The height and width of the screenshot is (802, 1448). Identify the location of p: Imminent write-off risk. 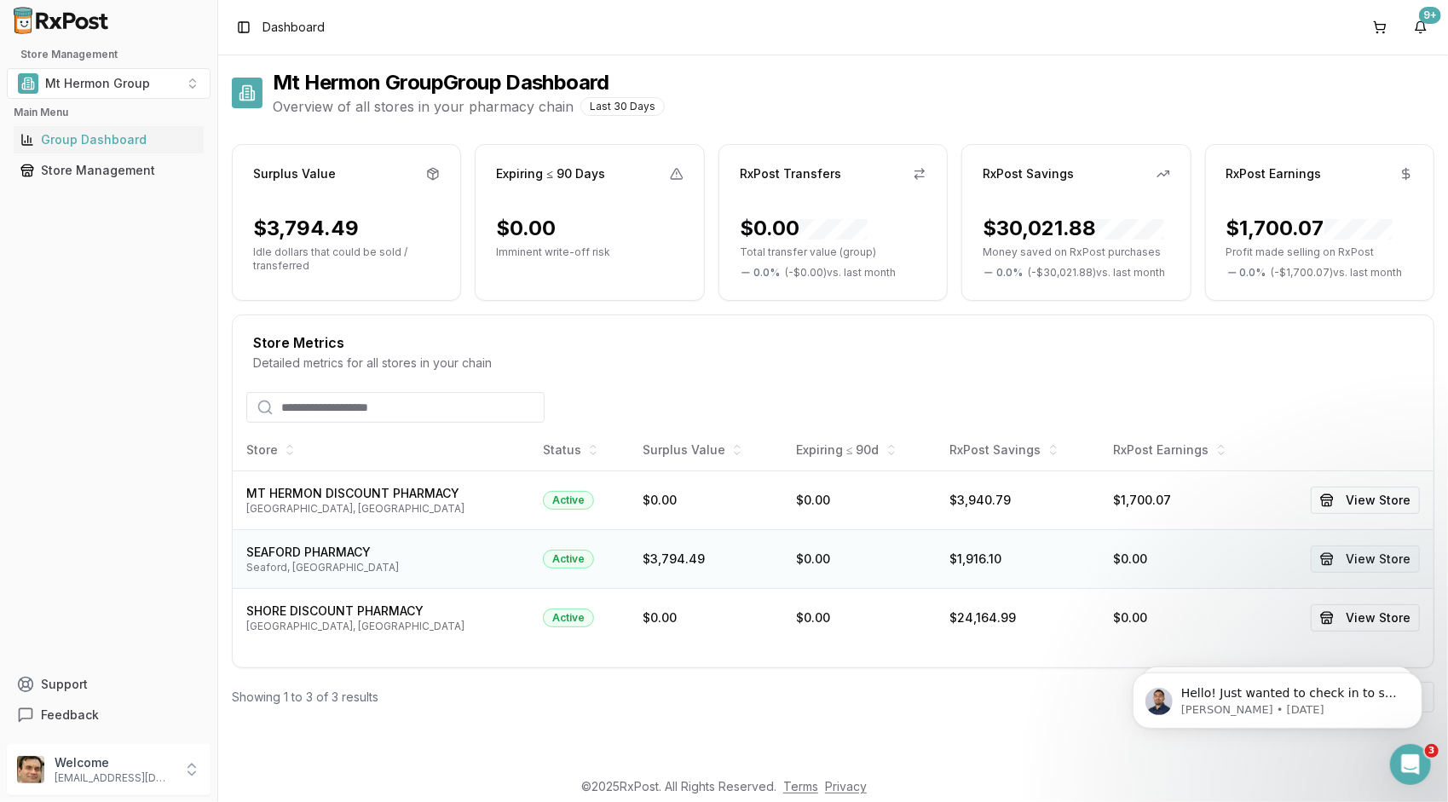
(589, 252).